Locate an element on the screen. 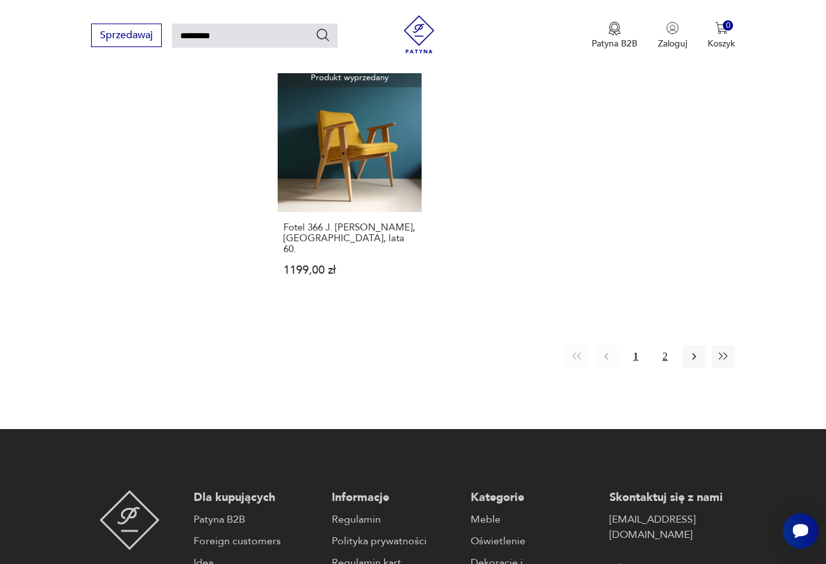  img: Ikona koszyka is located at coordinates (721, 28).